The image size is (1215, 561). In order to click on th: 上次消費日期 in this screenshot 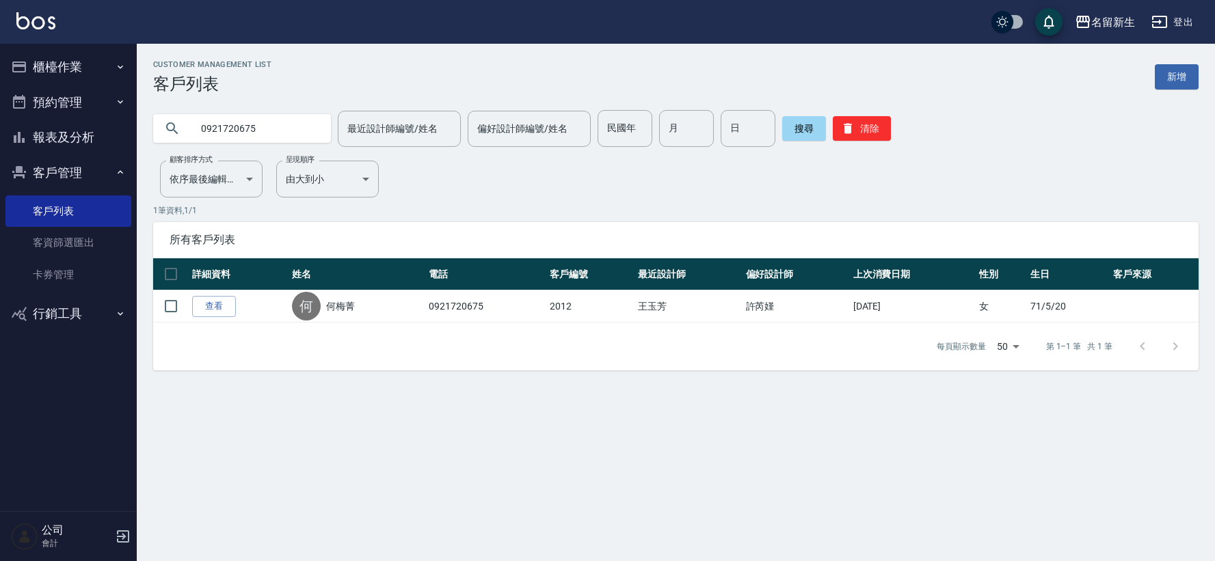, I will do `click(913, 274)`.